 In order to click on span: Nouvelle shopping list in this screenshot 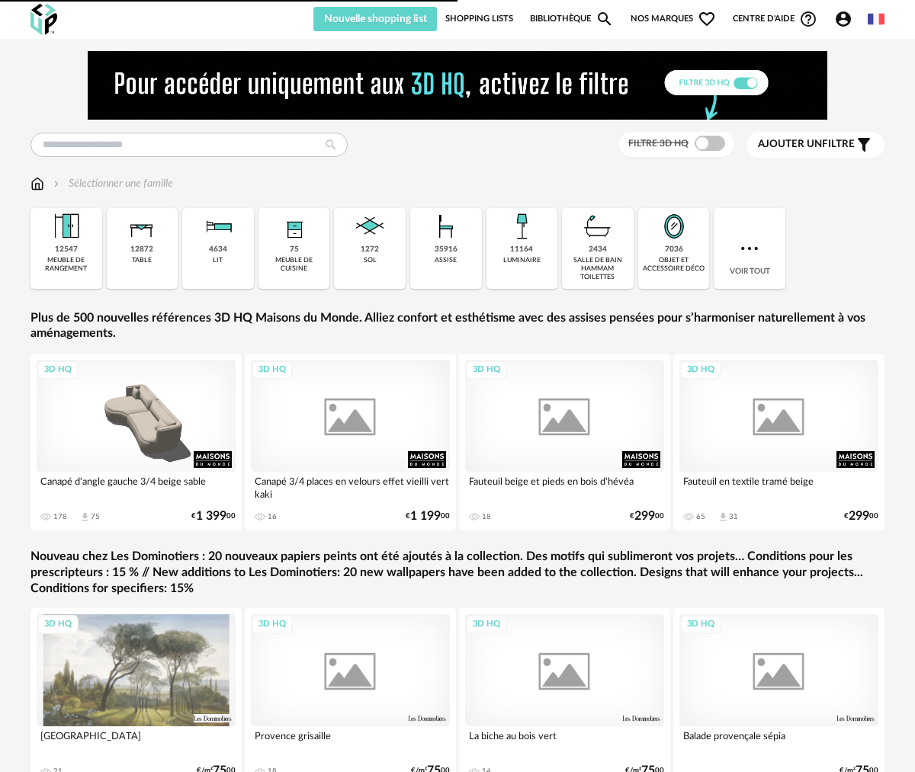, I will do `click(375, 19)`.